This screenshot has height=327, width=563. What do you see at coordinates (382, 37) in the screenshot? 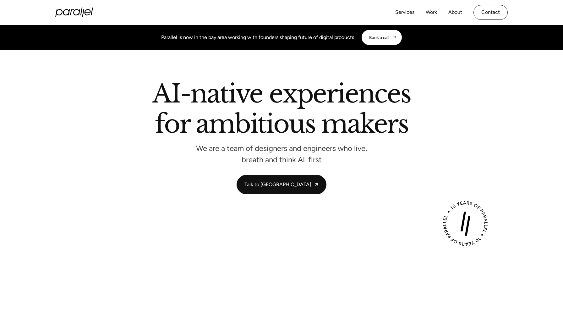
I see `a: Book a call` at bounding box center [382, 37].